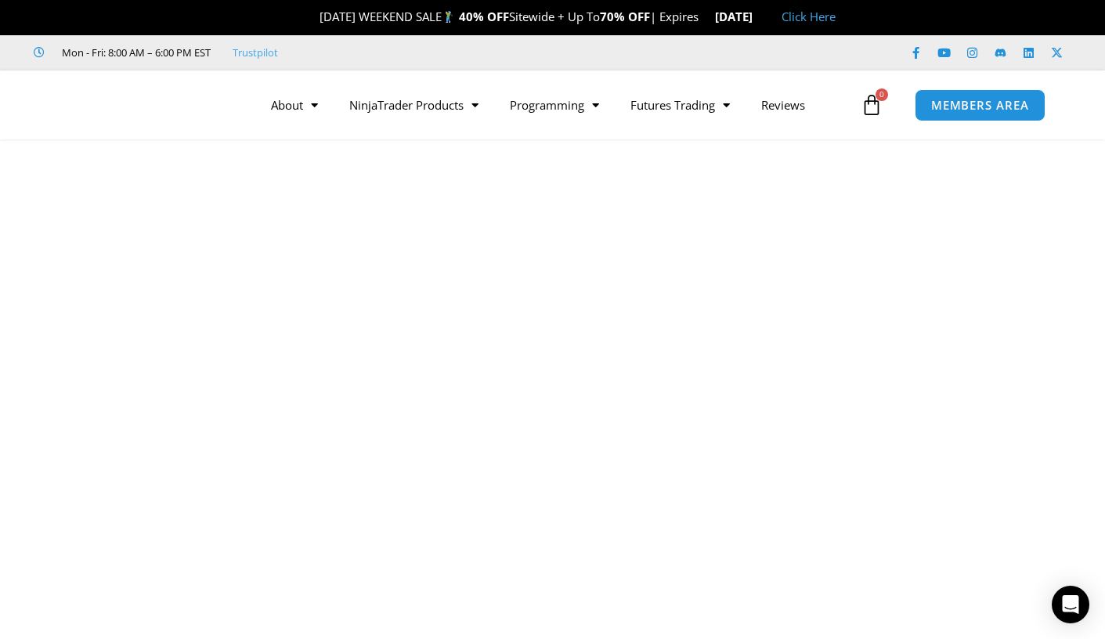 The height and width of the screenshot is (639, 1105). Describe the element at coordinates (294, 105) in the screenshot. I see `a: About` at that location.